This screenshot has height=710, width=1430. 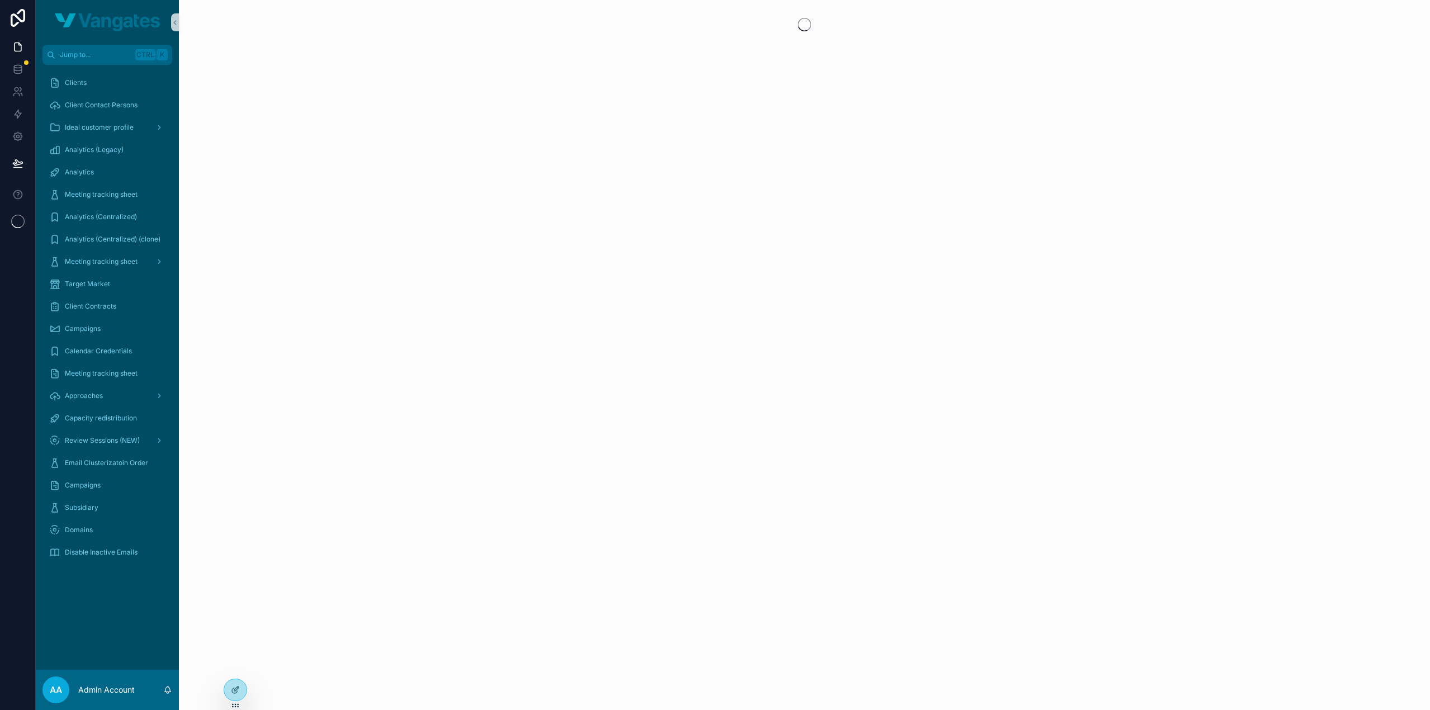 I want to click on a: Analytics (Legacy), so click(x=107, y=150).